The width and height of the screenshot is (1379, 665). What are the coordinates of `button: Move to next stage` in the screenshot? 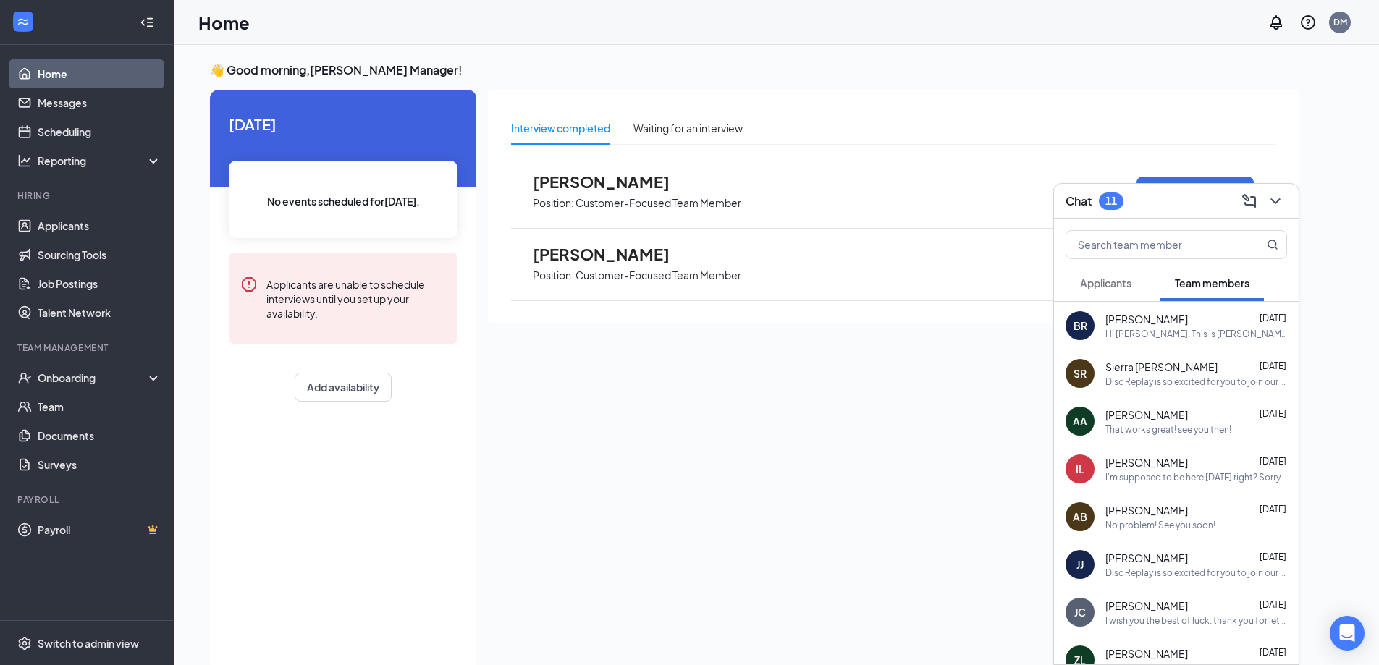 It's located at (1195, 192).